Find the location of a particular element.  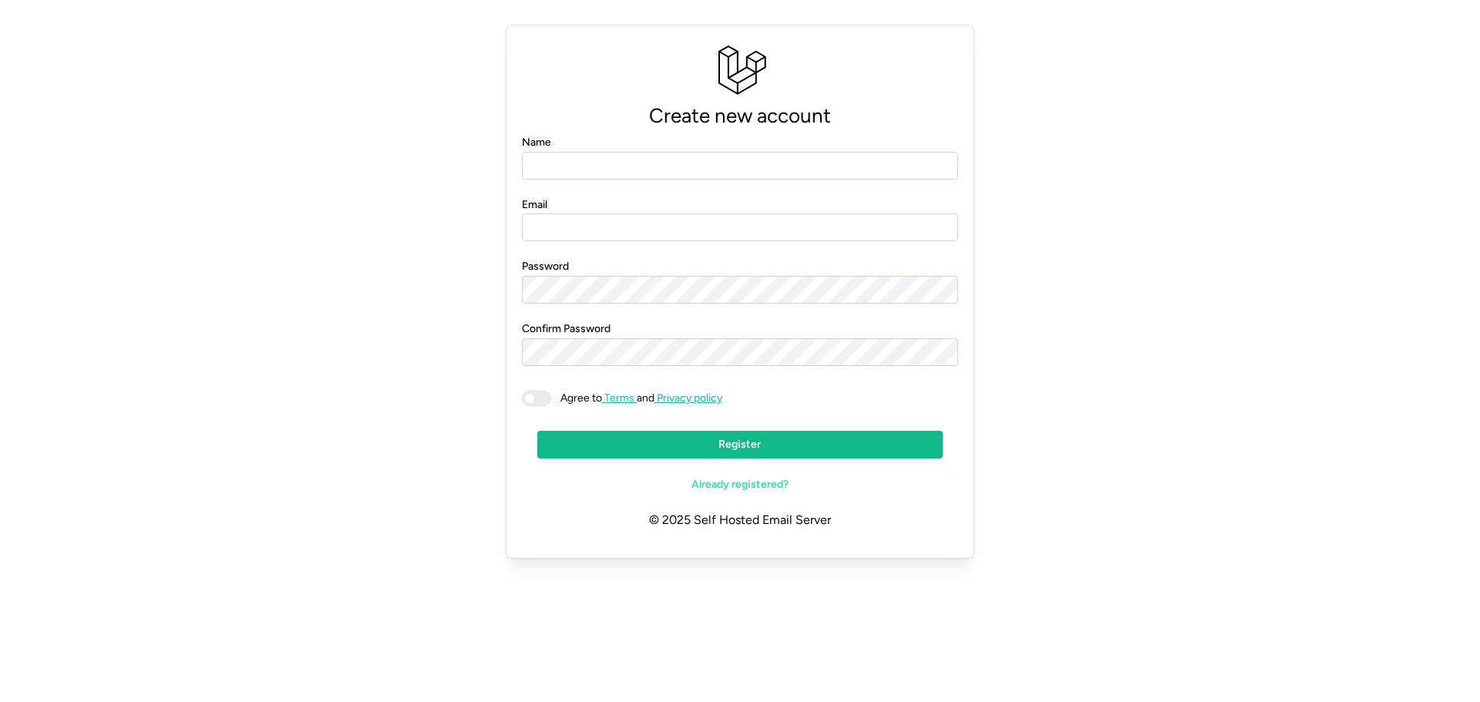

p: Create new account is located at coordinates (740, 116).